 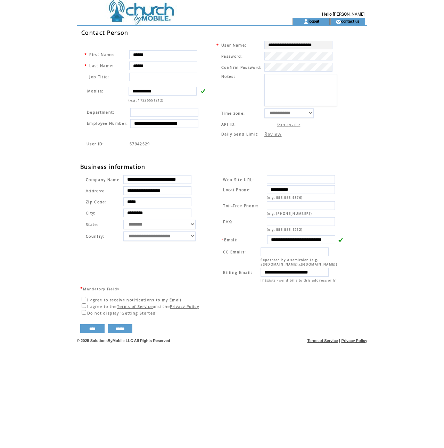 What do you see at coordinates (113, 167) in the screenshot?
I see `span: Business information` at bounding box center [113, 167].